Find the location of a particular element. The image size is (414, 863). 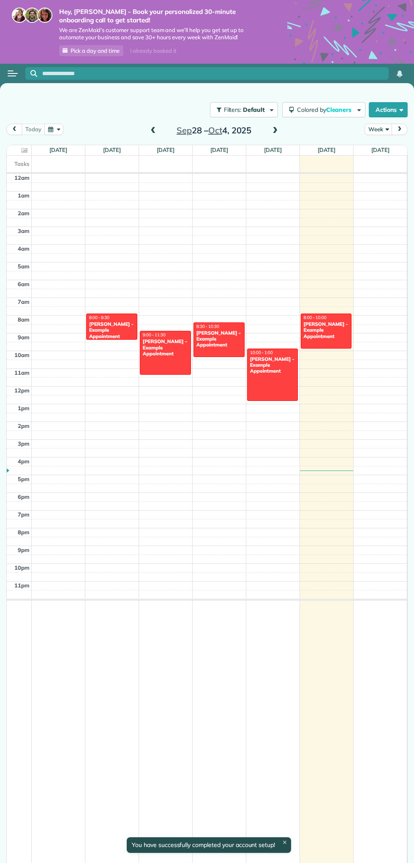

img: michelle-19f622bdf1676172e81f8f8fba1fb50e276960ebfe0243fe18214015130c80e4.jpg is located at coordinates (45, 15).